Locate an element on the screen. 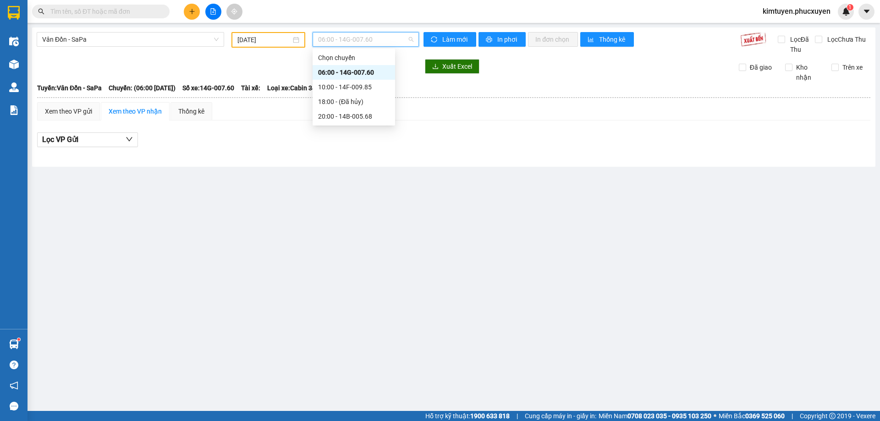 This screenshot has height=421, width=880. span: Lọc Đã Thu is located at coordinates (801, 44).